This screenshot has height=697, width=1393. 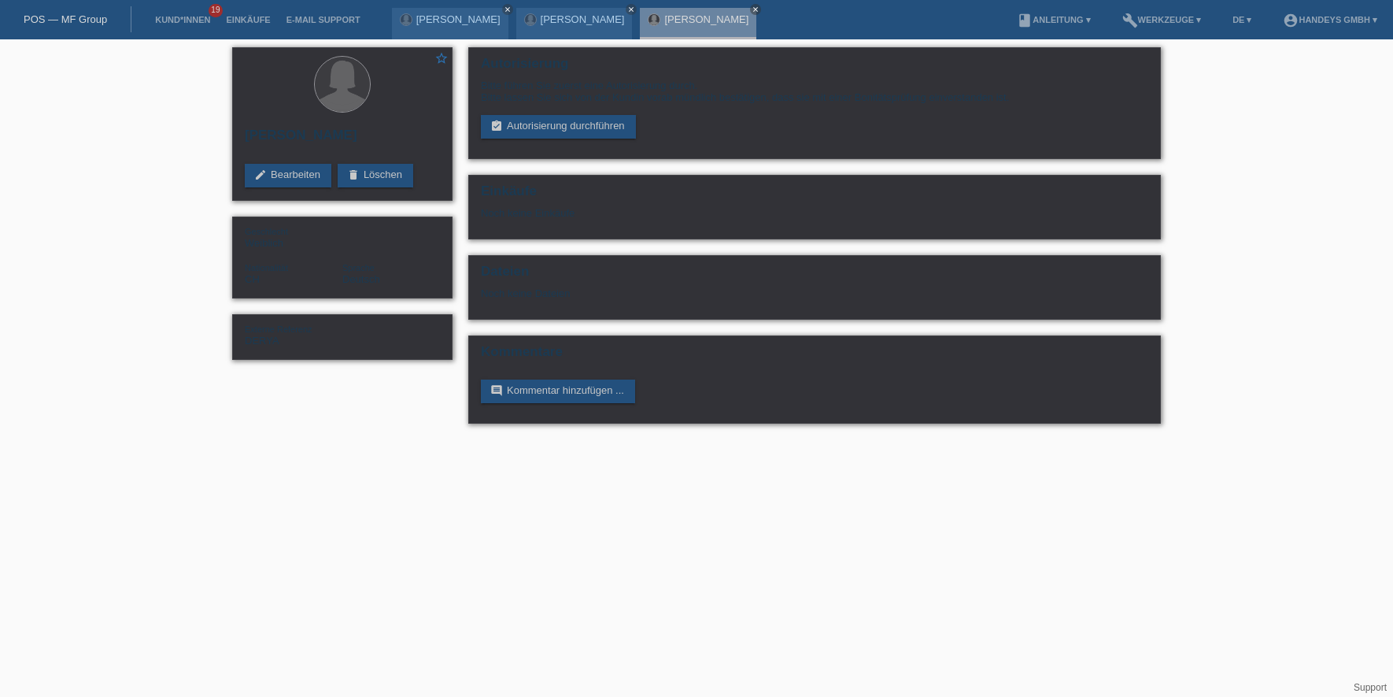 What do you see at coordinates (248, 20) in the screenshot?
I see `a: Einkäufe` at bounding box center [248, 20].